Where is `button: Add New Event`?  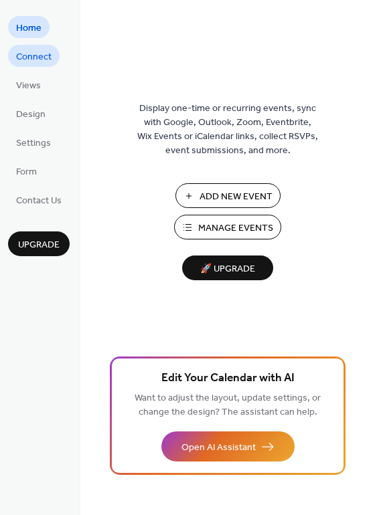 button: Add New Event is located at coordinates (228, 195).